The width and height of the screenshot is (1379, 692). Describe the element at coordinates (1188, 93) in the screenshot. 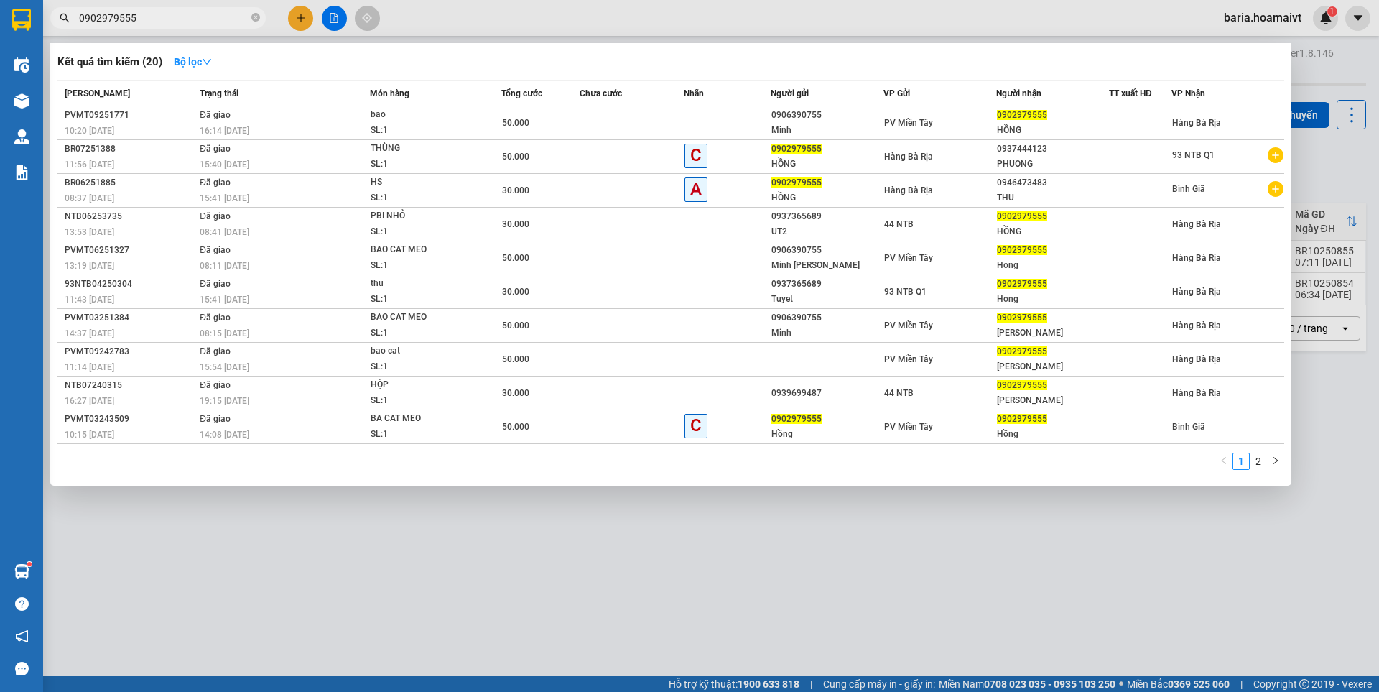

I see `span: VP Nhận` at that location.